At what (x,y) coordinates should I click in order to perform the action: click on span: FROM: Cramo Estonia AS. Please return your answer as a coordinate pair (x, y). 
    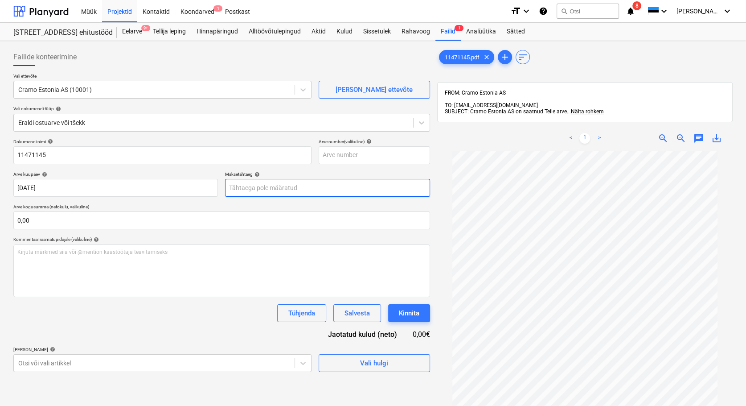
    Looking at the image, I should click on (475, 93).